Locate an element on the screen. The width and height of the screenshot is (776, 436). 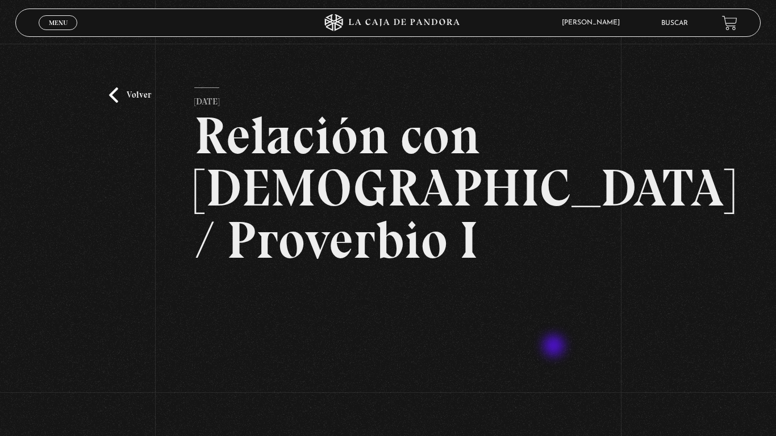
a: Buscar is located at coordinates (674, 23).